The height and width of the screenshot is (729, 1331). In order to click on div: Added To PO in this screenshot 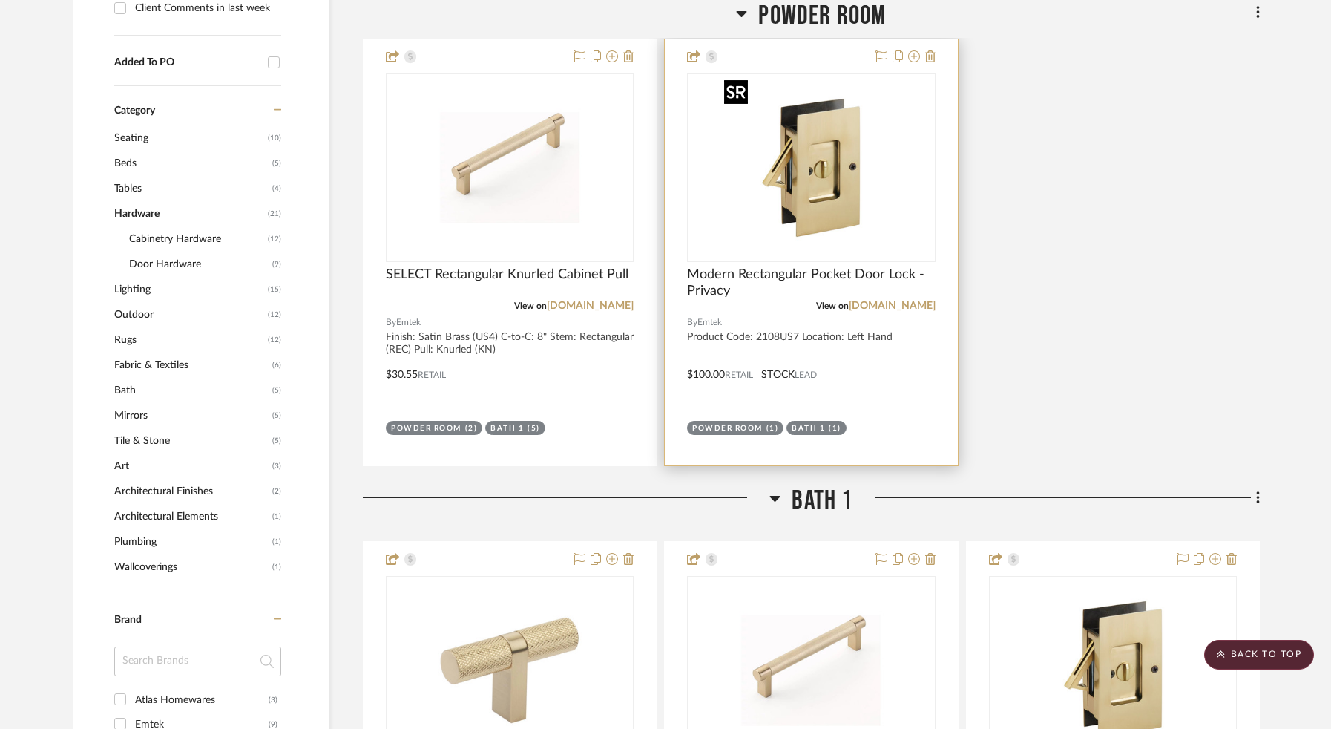, I will do `click(187, 62)`.